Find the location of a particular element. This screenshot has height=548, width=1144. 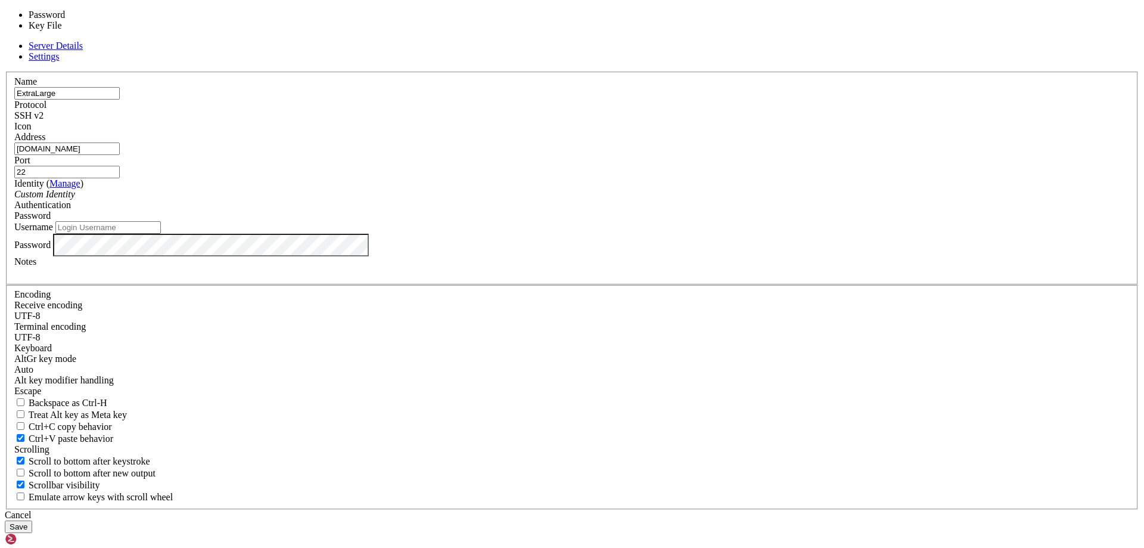

span: Server Details is located at coordinates (55, 45).